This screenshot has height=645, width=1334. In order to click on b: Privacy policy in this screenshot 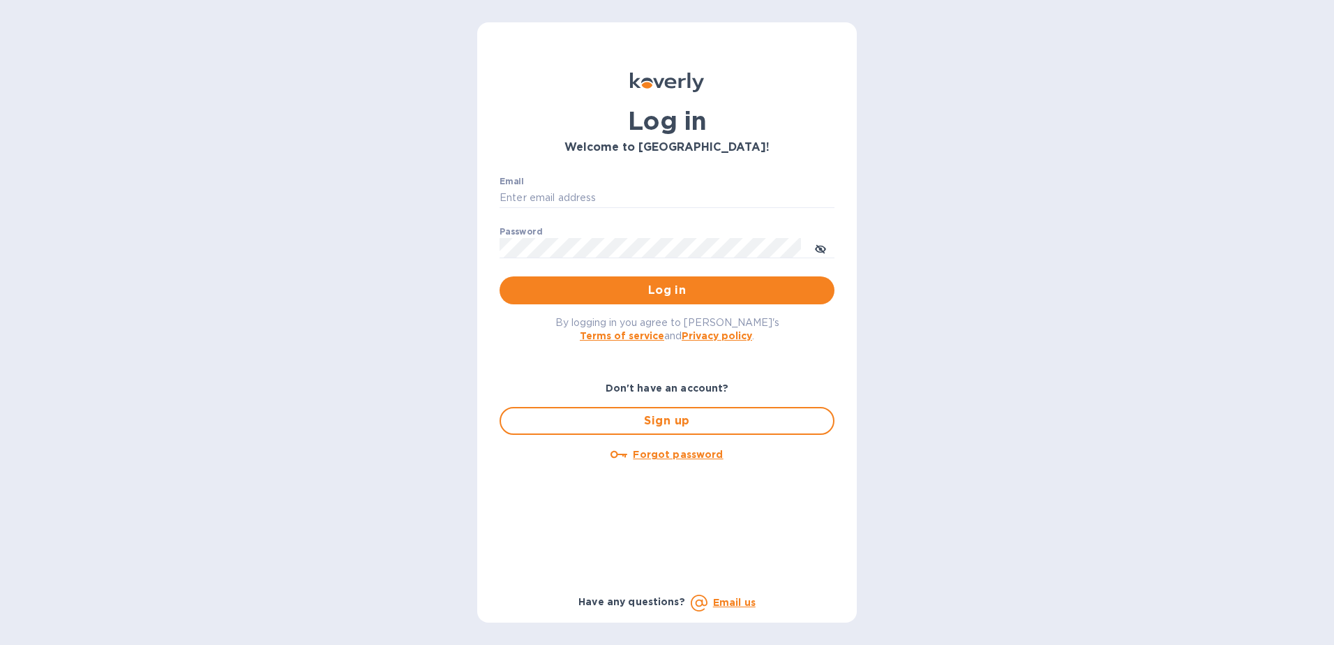, I will do `click(717, 336)`.